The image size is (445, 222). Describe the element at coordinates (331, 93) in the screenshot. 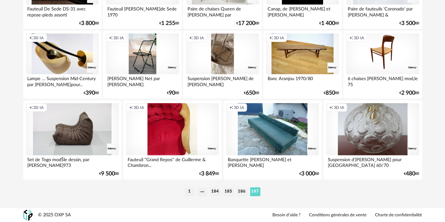

I see `span: 850` at that location.